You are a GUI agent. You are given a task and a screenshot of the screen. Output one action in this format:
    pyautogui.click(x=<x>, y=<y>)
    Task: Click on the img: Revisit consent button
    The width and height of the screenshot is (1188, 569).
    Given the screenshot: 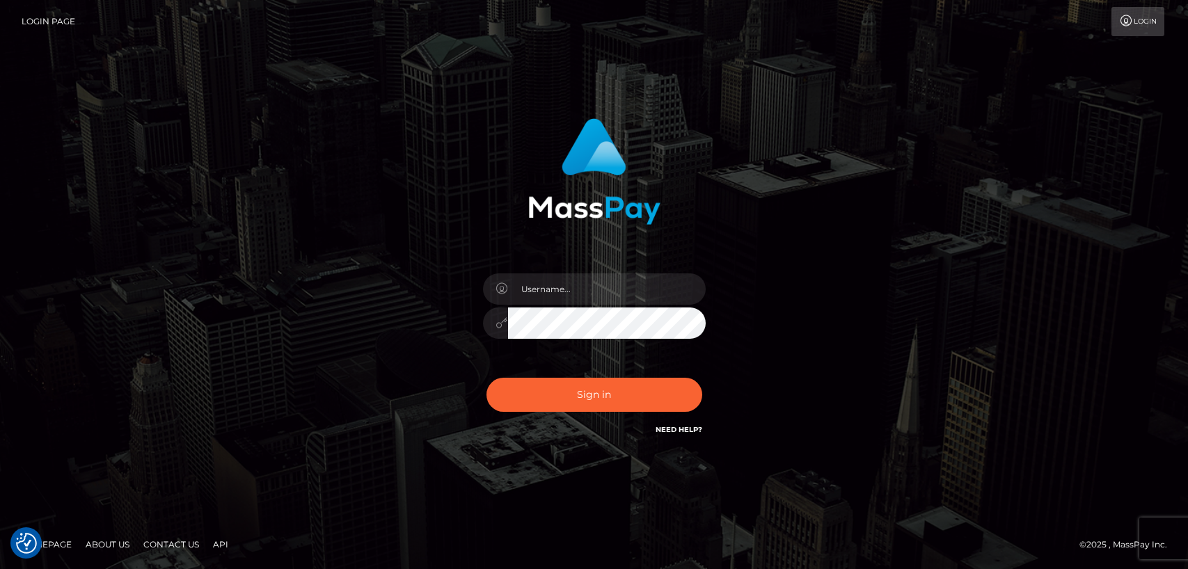 What is the action you would take?
    pyautogui.click(x=26, y=543)
    